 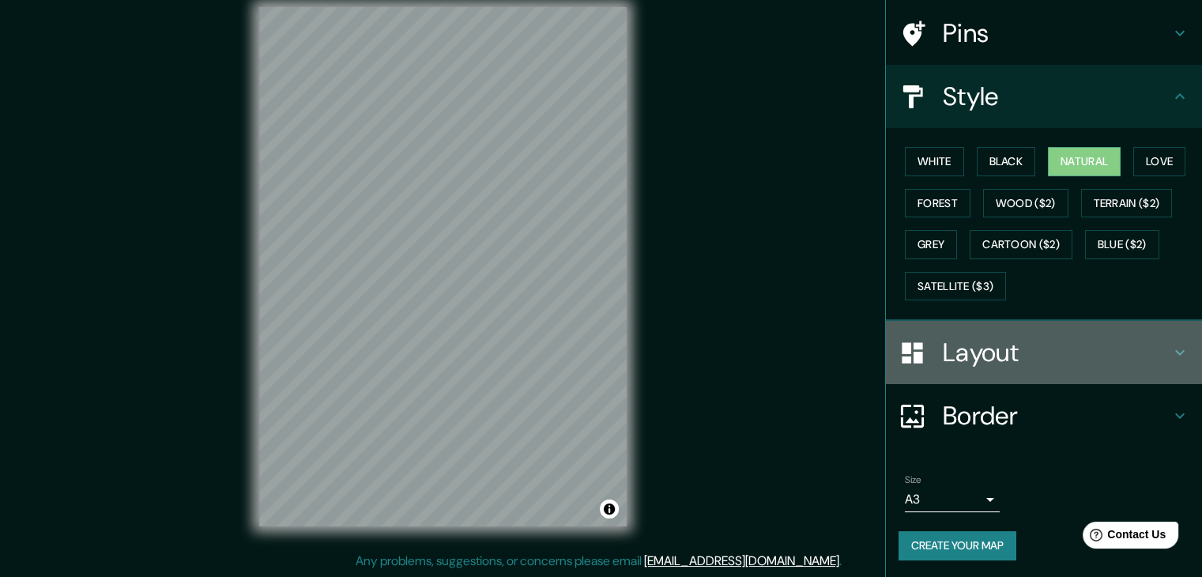 I want to click on button: Forest, so click(x=937, y=203).